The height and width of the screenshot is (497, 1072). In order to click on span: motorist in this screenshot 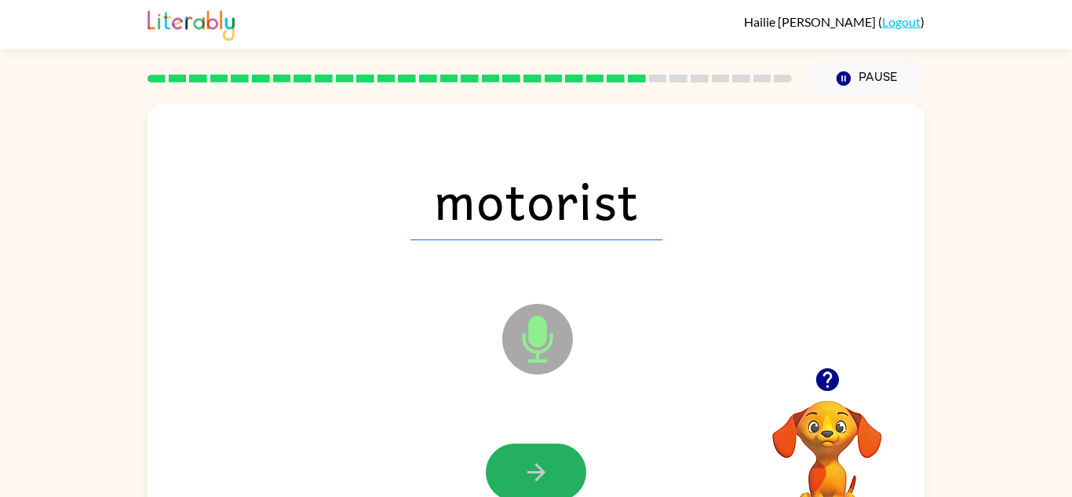, I will do `click(536, 199)`.